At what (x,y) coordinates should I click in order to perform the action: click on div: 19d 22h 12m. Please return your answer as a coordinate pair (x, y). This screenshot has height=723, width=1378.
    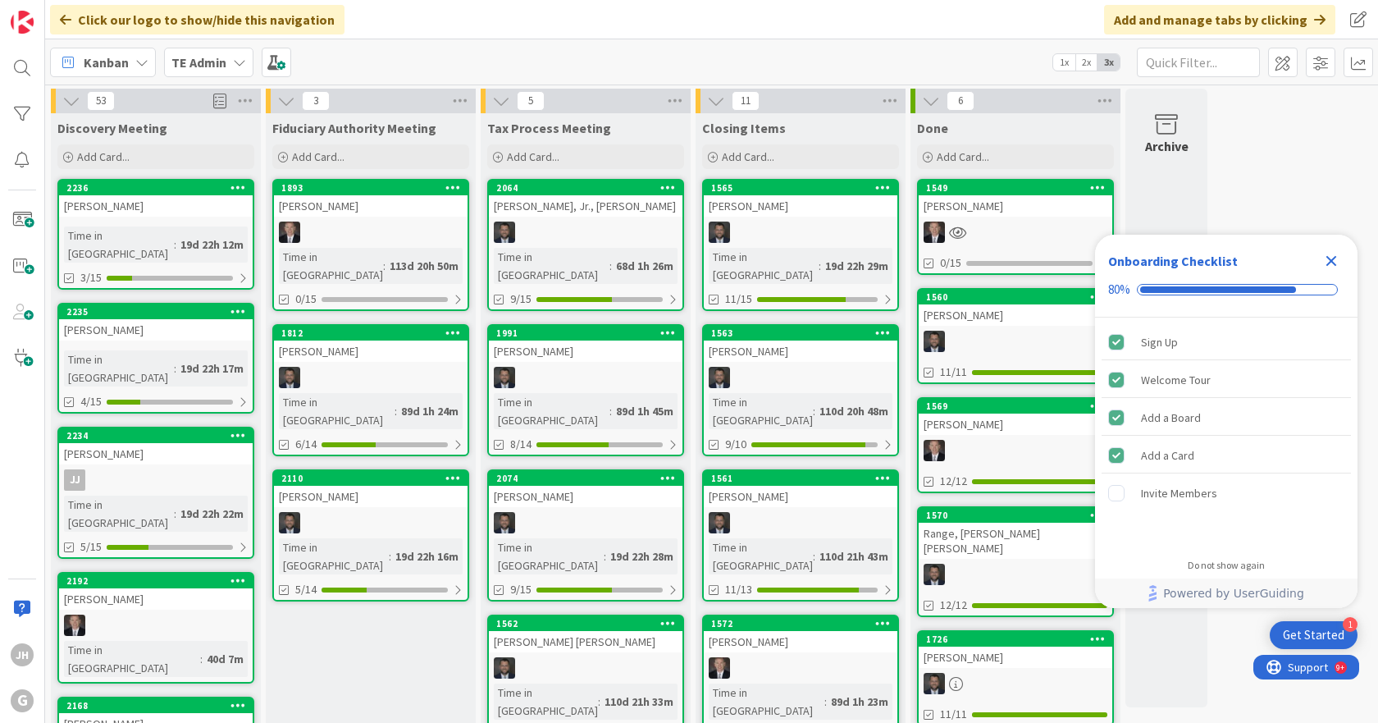
    Looking at the image, I should click on (212, 244).